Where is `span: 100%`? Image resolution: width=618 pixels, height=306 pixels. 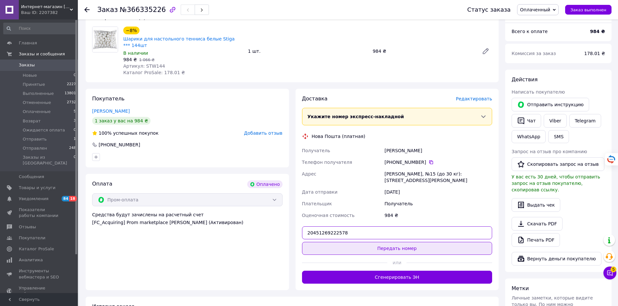
span: 100% is located at coordinates (105, 133).